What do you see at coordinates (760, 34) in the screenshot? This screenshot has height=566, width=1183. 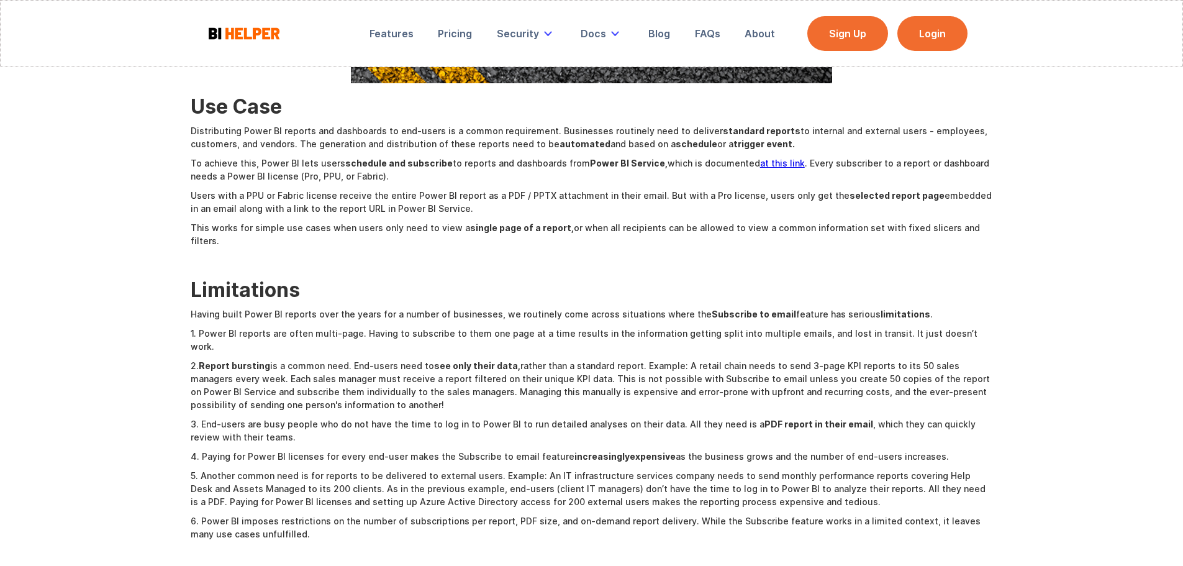 I see `div: About` at bounding box center [760, 34].